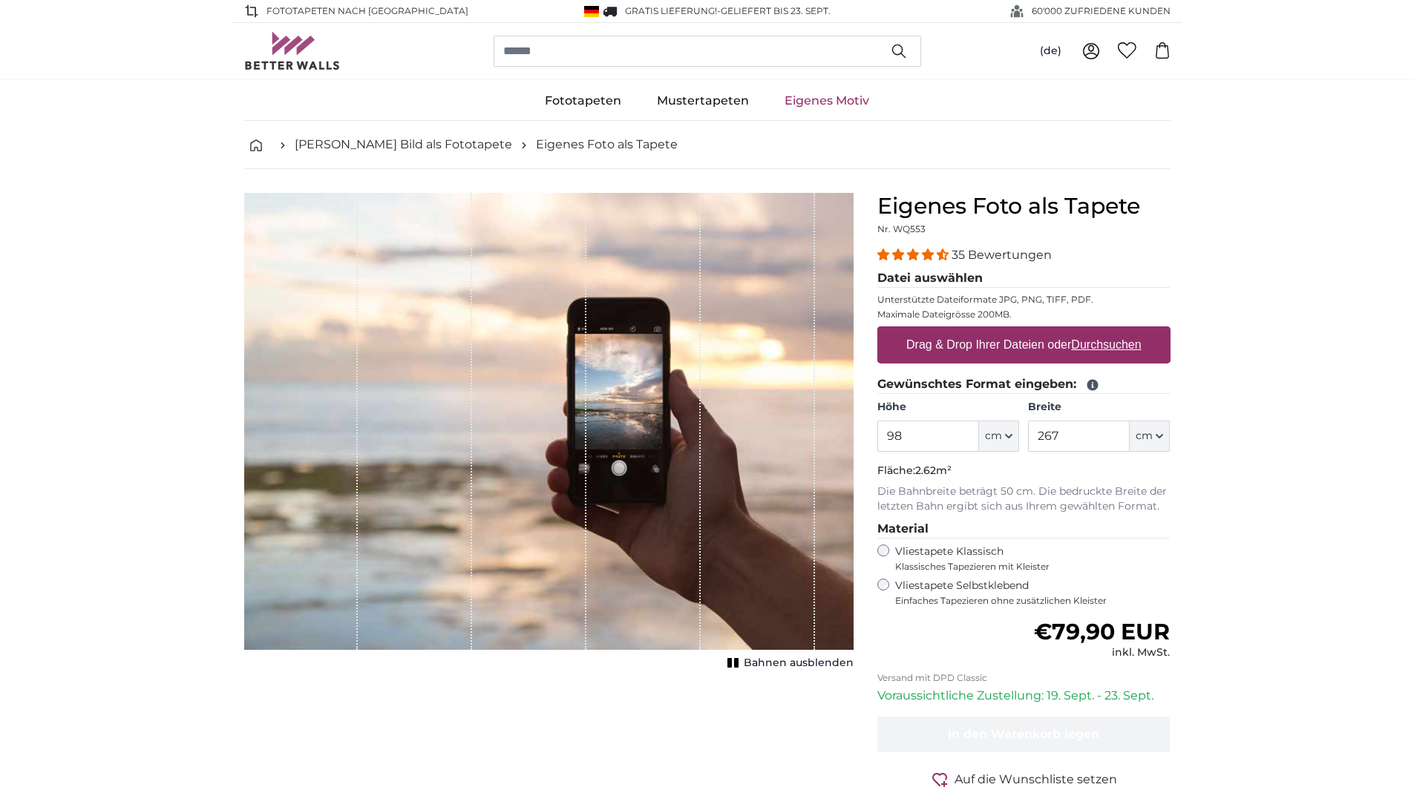 The width and height of the screenshot is (1414, 790). I want to click on legend: Datei auswählen, so click(1023, 278).